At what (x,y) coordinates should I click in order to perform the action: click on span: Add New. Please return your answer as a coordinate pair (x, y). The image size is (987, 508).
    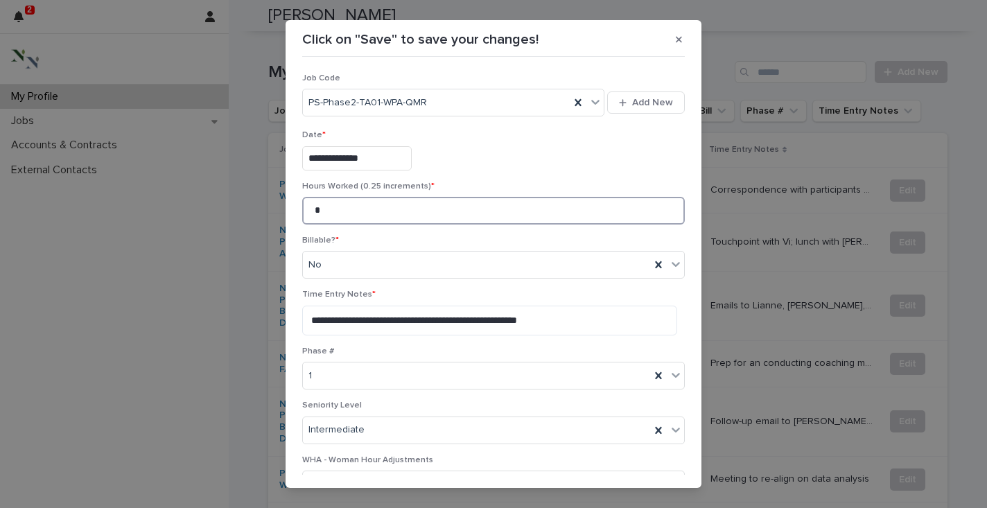
    Looking at the image, I should click on (652, 103).